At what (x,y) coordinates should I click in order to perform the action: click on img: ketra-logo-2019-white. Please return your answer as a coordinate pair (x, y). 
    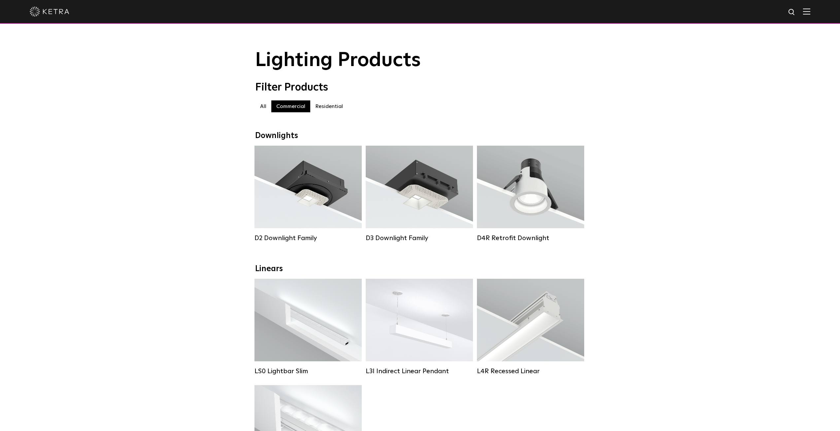
    Looking at the image, I should click on (50, 12).